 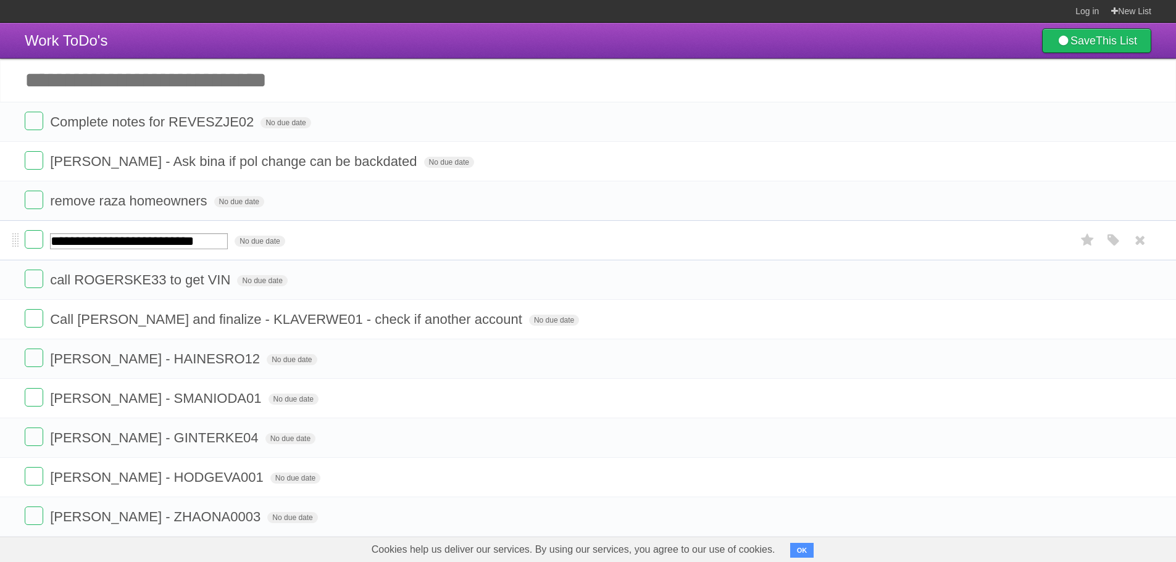 What do you see at coordinates (1088, 240) in the screenshot?
I see `label: Star task` at bounding box center [1088, 240].